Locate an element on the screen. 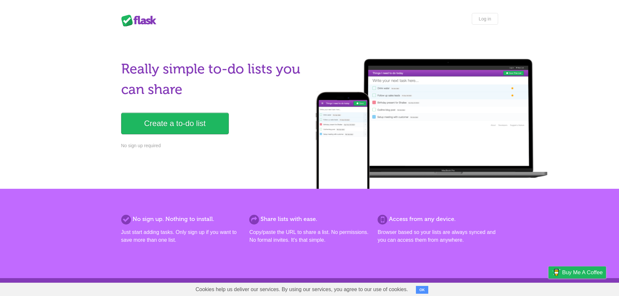 The image size is (619, 296). button: OK is located at coordinates (422, 290).